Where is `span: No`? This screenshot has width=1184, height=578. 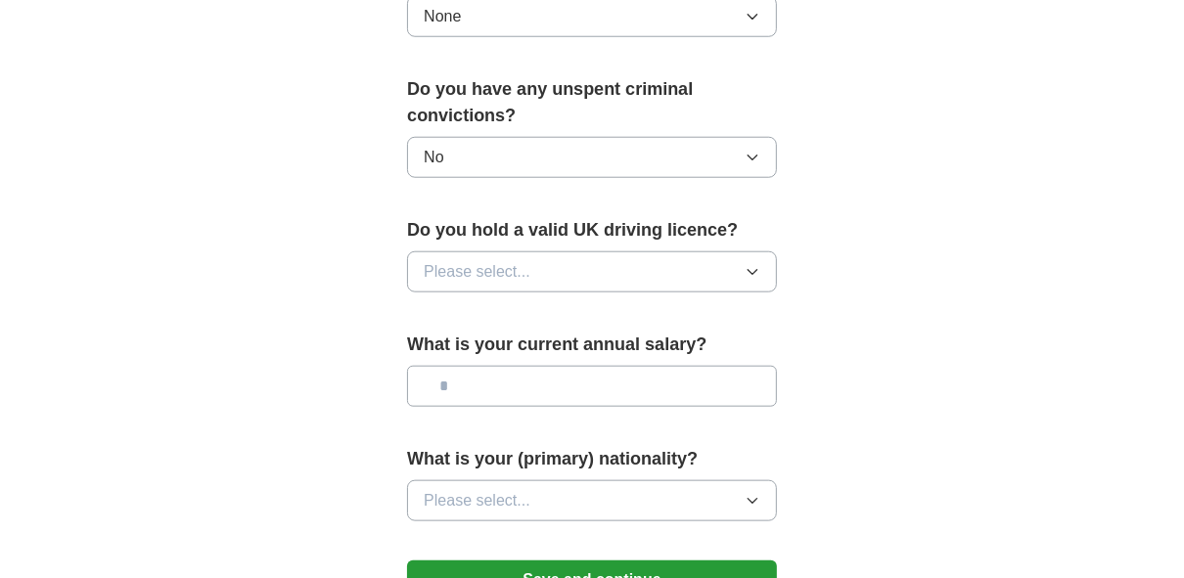
span: No is located at coordinates (434, 158).